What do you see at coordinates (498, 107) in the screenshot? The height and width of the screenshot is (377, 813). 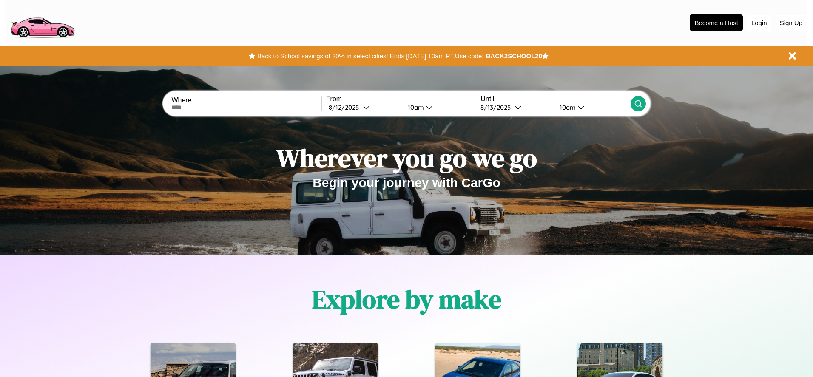 I see `div: 8 / 13 / 2025` at bounding box center [498, 107].